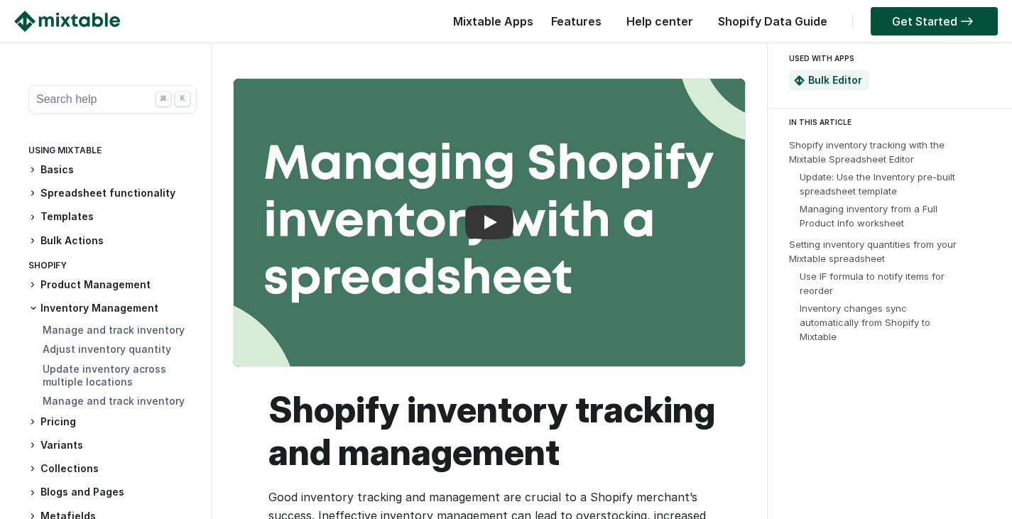 The width and height of the screenshot is (1012, 519). Describe the element at coordinates (660, 21) in the screenshot. I see `a: Help center` at that location.